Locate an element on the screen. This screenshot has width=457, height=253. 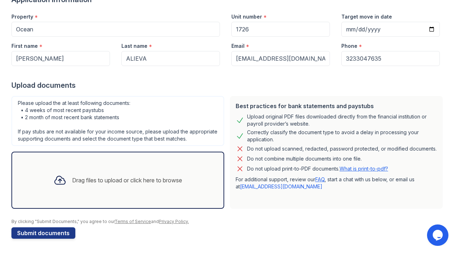
p: Do not upload print-to-PDF documents. is located at coordinates (317, 169).